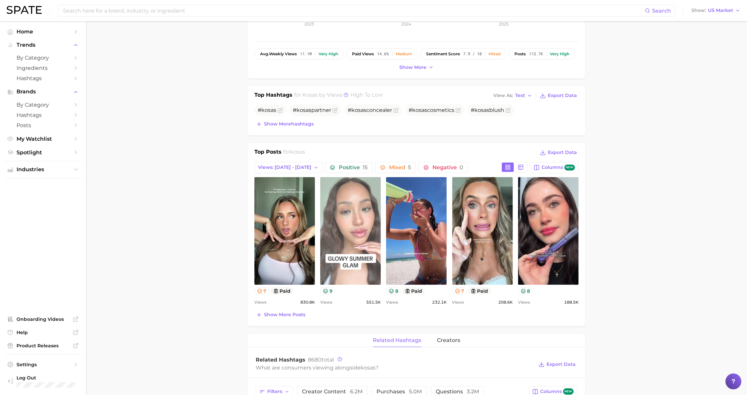  I want to click on span: View As, so click(503, 95).